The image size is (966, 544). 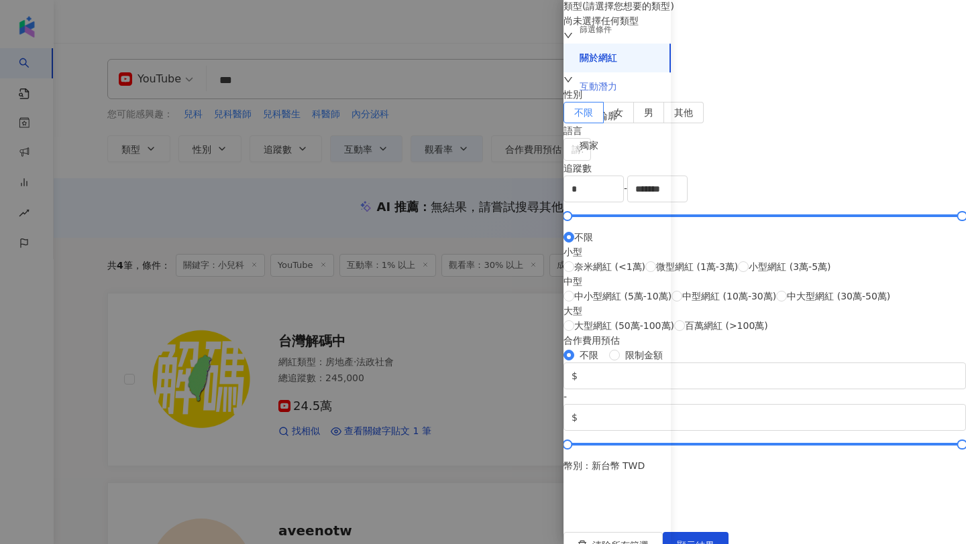 I want to click on div: 尚未選擇任何類型, so click(x=764, y=21).